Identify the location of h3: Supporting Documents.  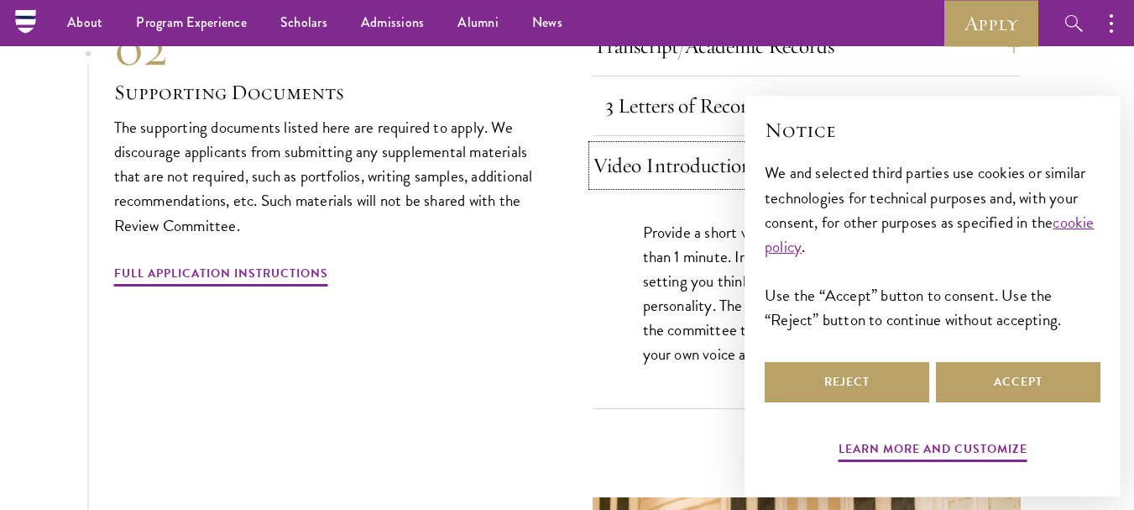
(328, 92).